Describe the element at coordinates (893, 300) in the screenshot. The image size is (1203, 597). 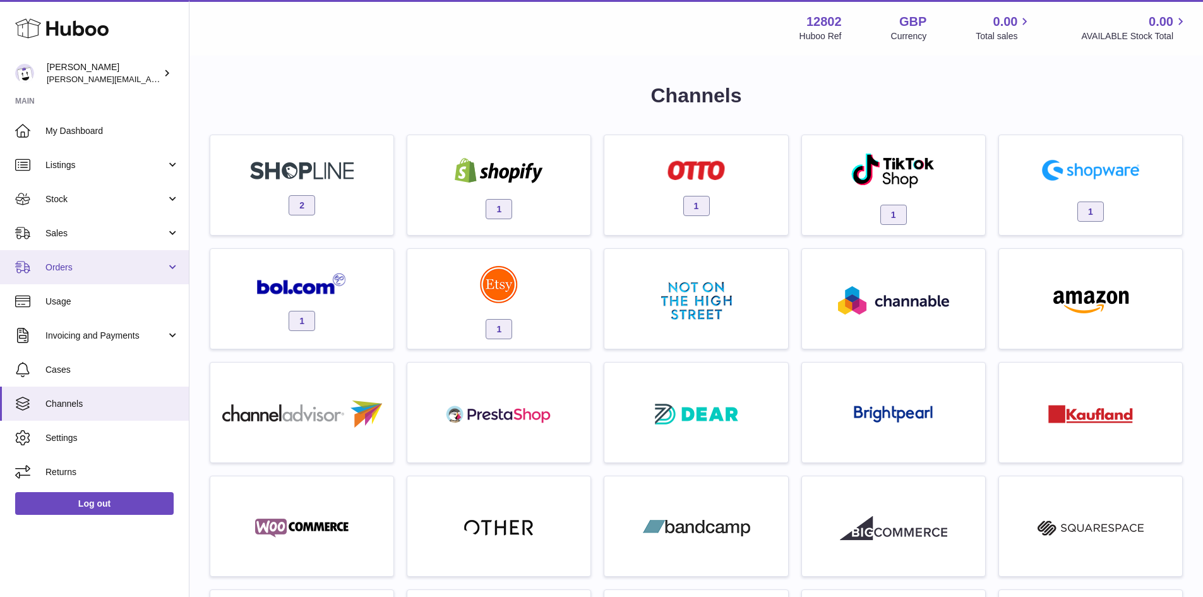
I see `img: roseta-channable` at that location.